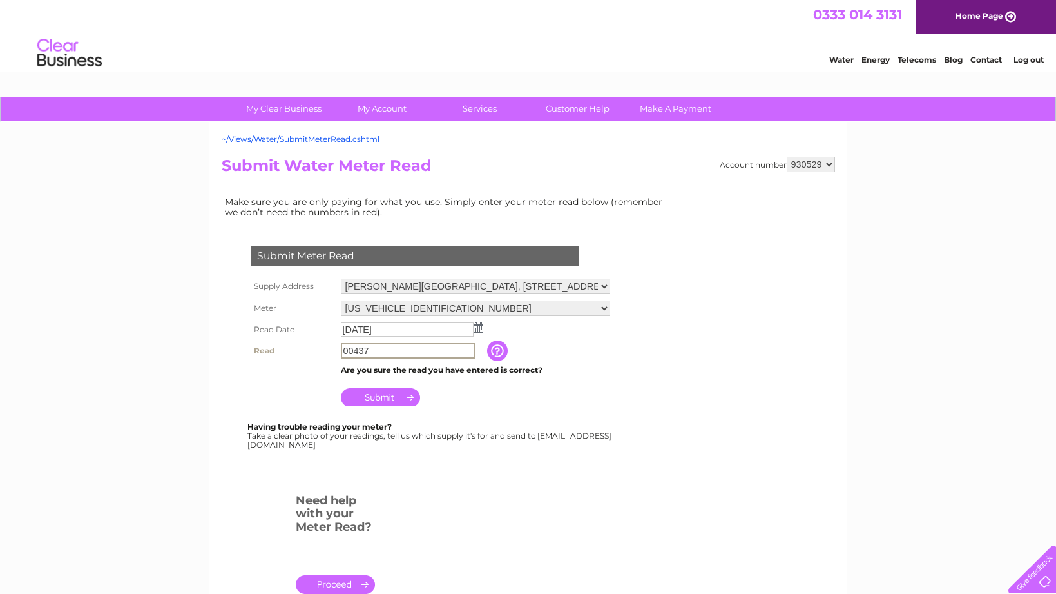 The image size is (1056, 594). I want to click on a: Services, so click(479, 108).